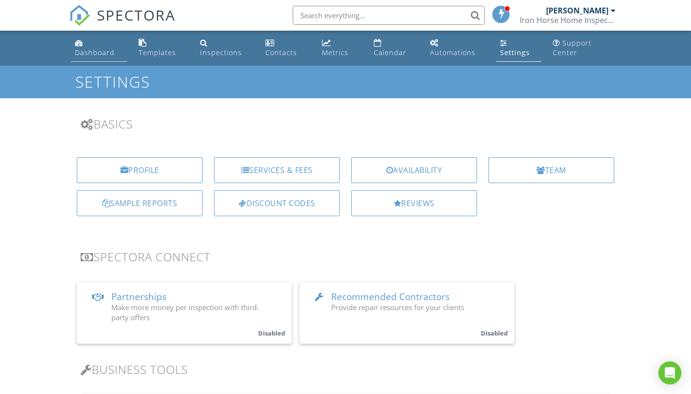  I want to click on a: Inspections, so click(225, 48).